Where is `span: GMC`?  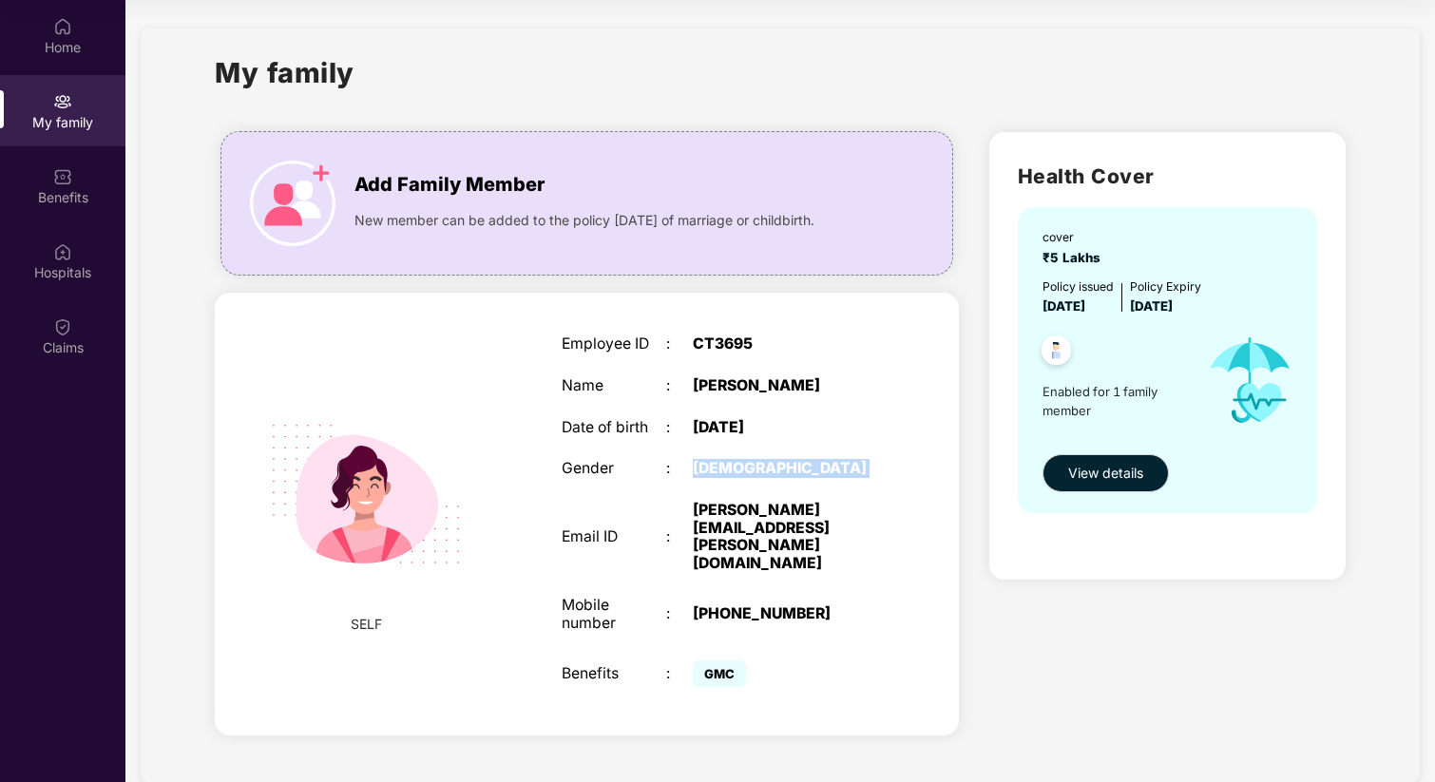 span: GMC is located at coordinates (720, 674).